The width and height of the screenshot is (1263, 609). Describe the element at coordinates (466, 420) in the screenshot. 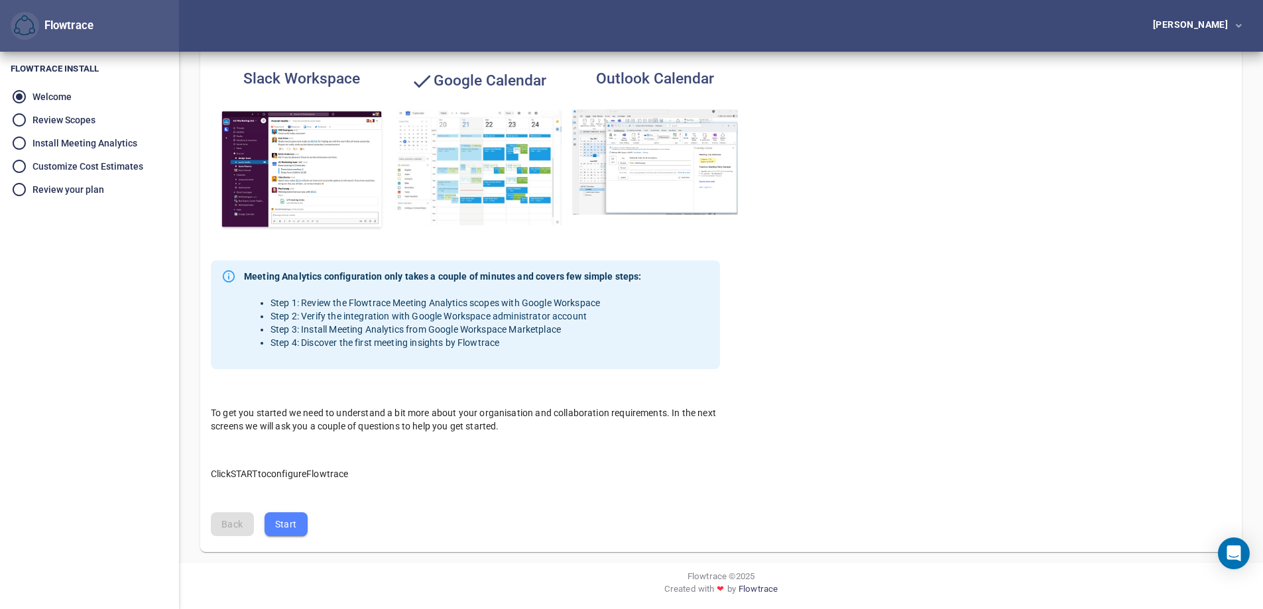

I see `div: To get you started we need to understand a bit more about your organisation and collaboration req...` at that location.